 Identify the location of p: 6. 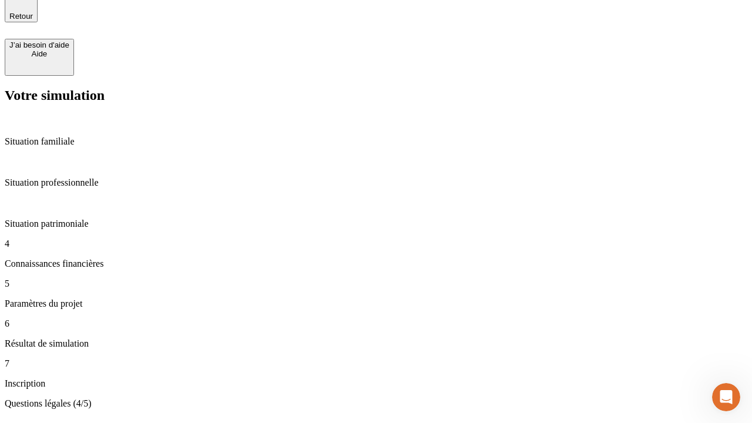
(376, 324).